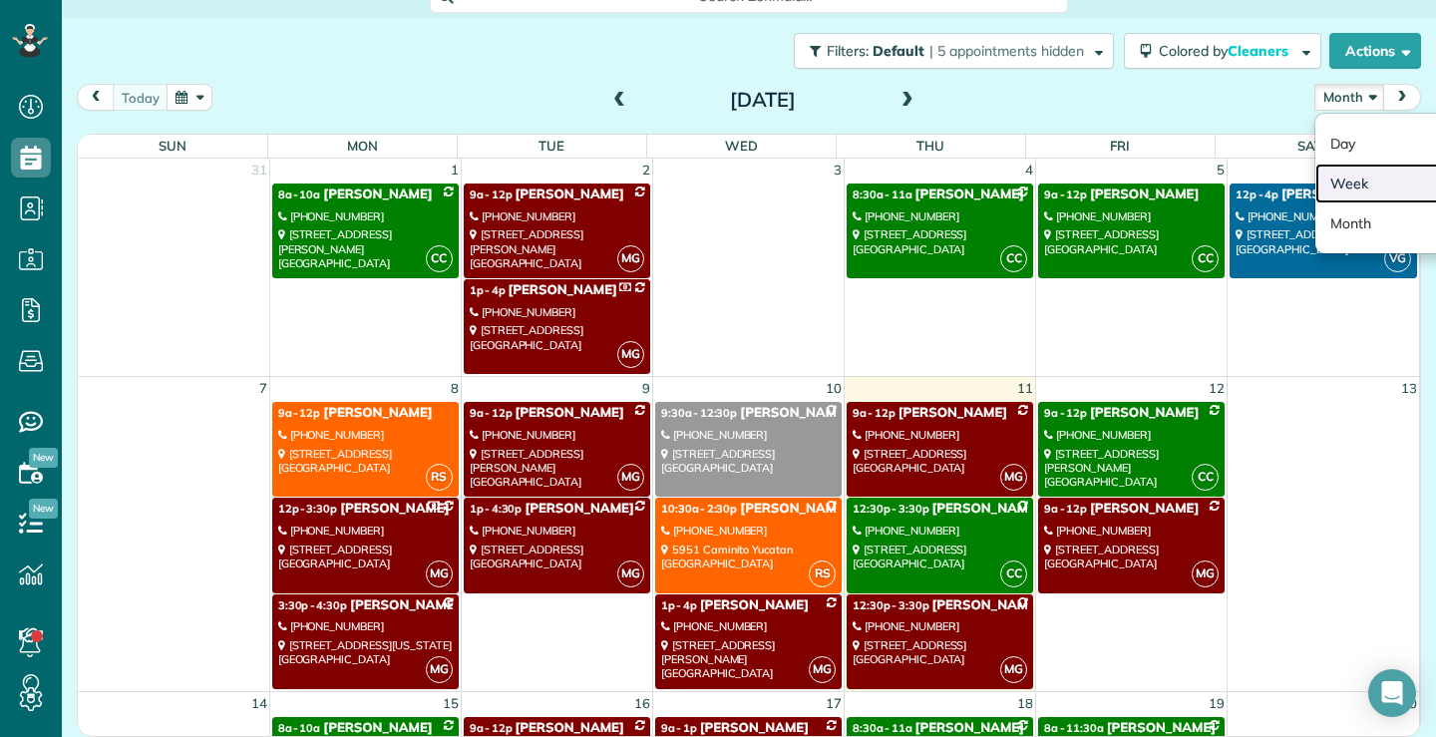 Image resolution: width=1436 pixels, height=737 pixels. What do you see at coordinates (948, 51) in the screenshot?
I see `a: Filters: Default | 5 appointments hidden` at bounding box center [948, 51].